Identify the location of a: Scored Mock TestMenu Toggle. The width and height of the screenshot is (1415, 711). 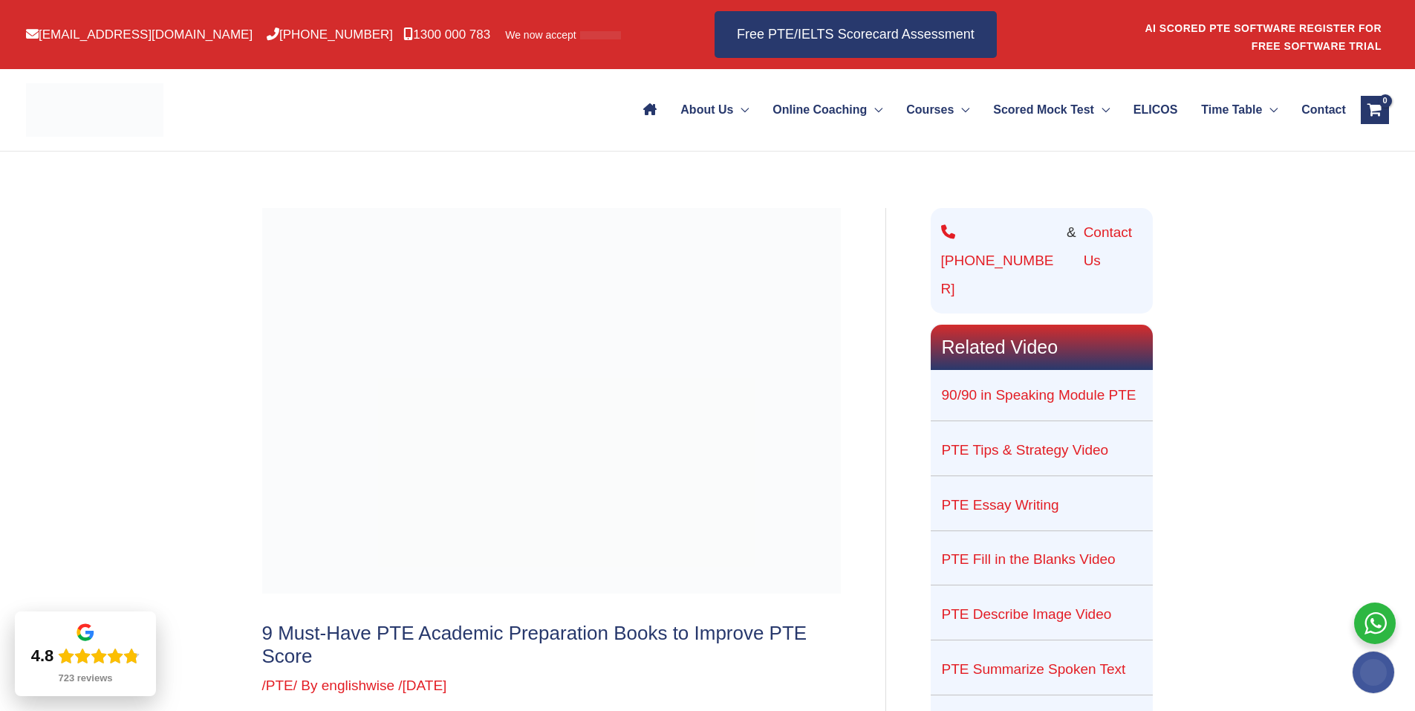
(1051, 110).